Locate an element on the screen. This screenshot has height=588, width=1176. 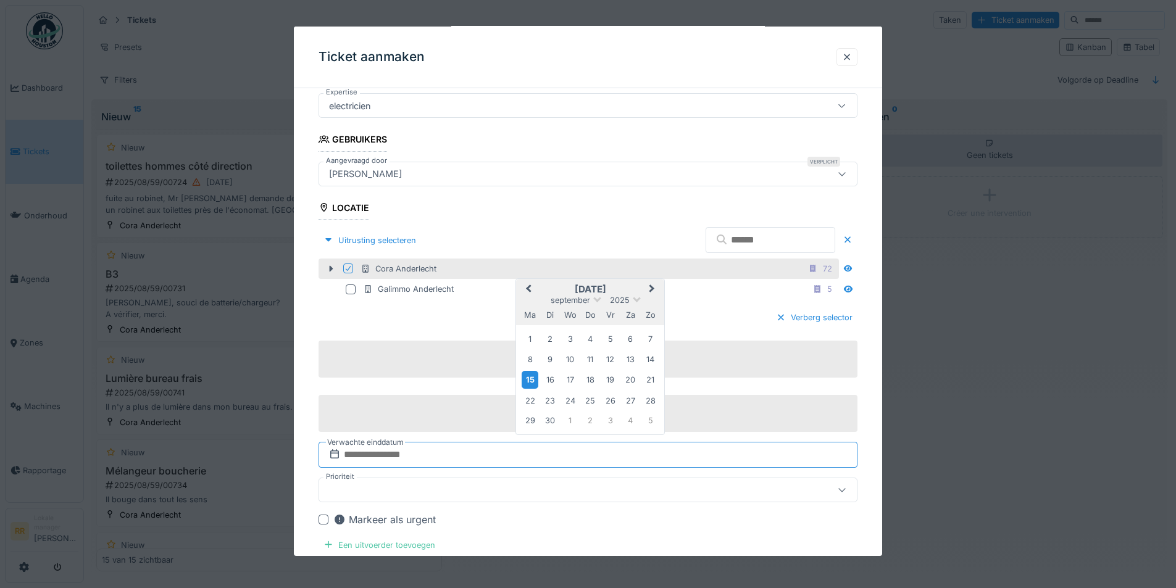
div: Choose vrijdag 12 september 2025 is located at coordinates (610, 359).